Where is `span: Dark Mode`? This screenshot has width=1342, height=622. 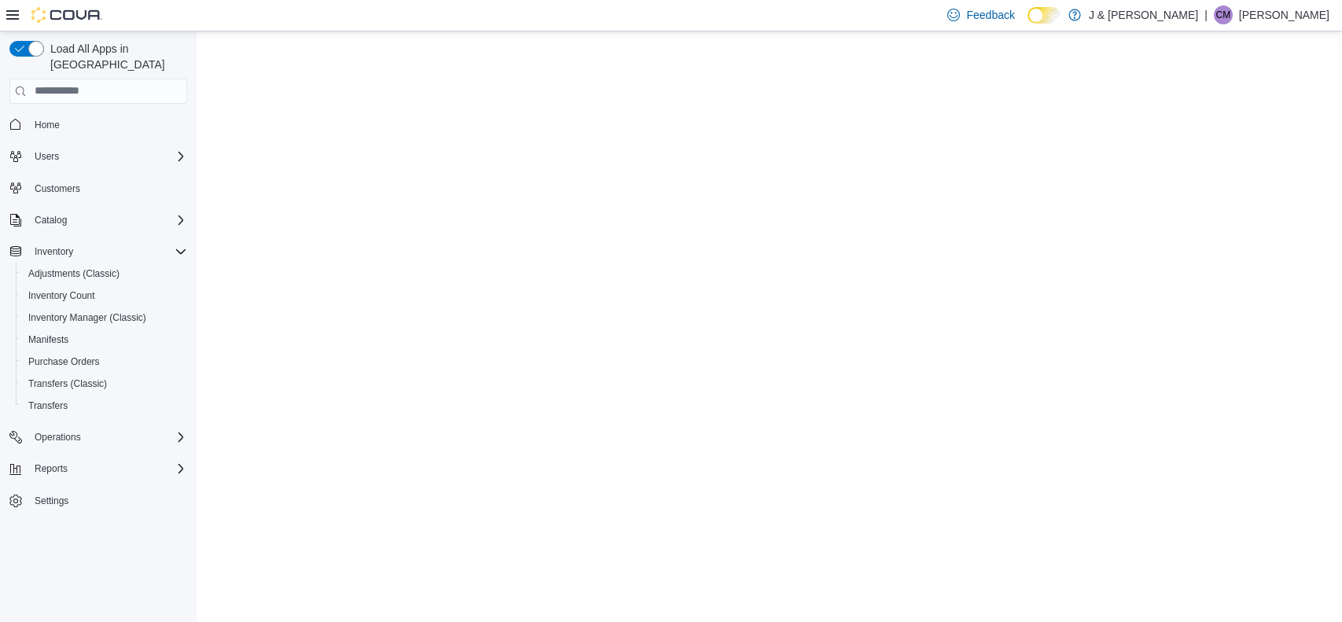 span: Dark Mode is located at coordinates (1028, 24).